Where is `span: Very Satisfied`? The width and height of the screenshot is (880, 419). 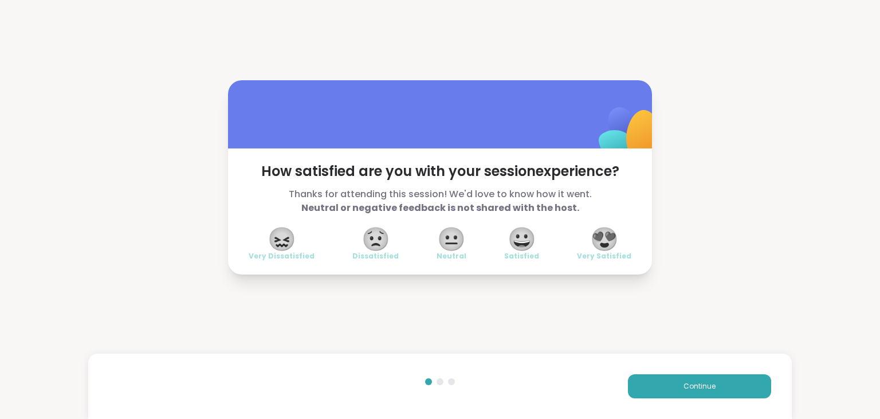
span: Very Satisfied is located at coordinates (604, 256).